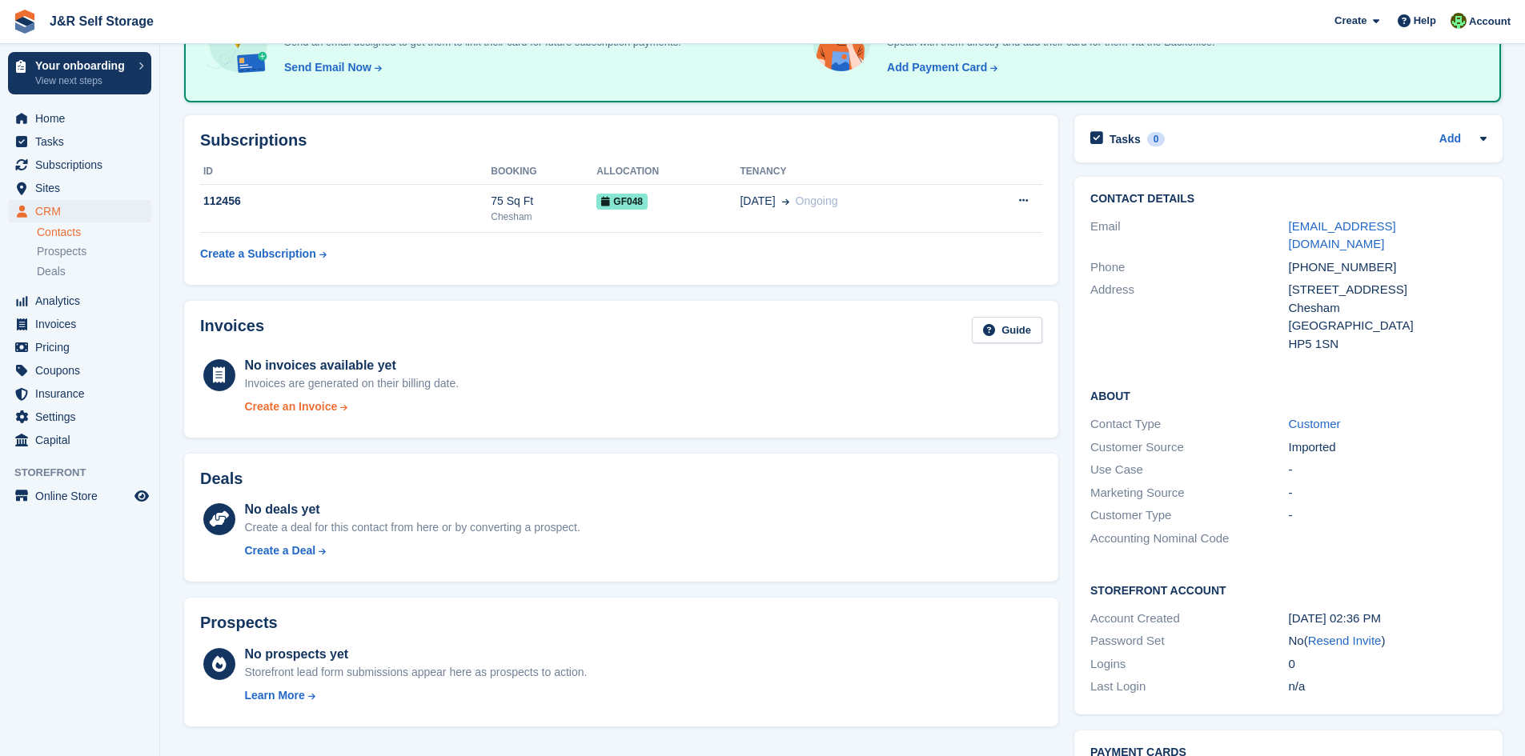  I want to click on a: Contacts, so click(94, 232).